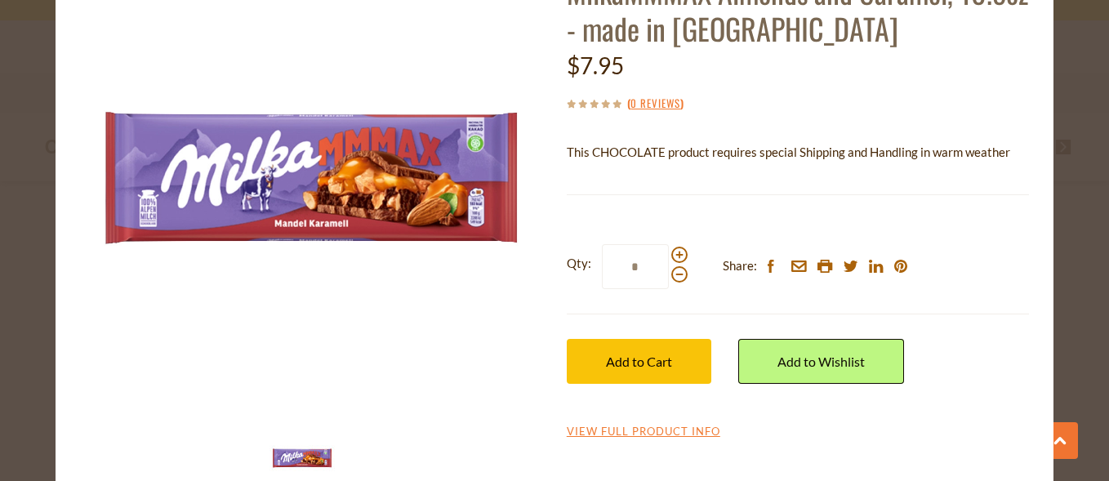 This screenshot has height=481, width=1109. What do you see at coordinates (579, 263) in the screenshot?
I see `strong: Qty:` at bounding box center [579, 263].